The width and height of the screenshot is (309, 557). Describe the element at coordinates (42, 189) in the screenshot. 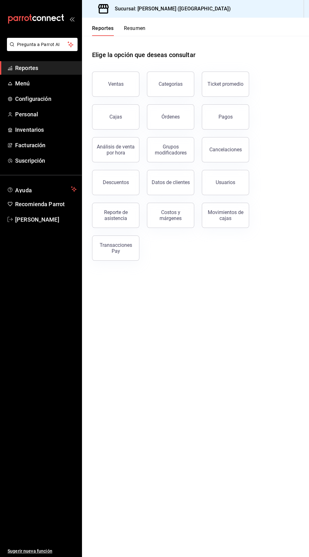

I see `span: Ayuda` at that location.